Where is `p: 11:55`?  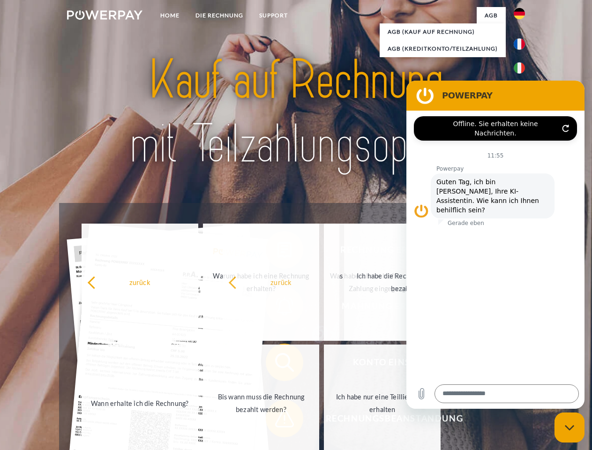
p: 11:55 is located at coordinates (89, 75).